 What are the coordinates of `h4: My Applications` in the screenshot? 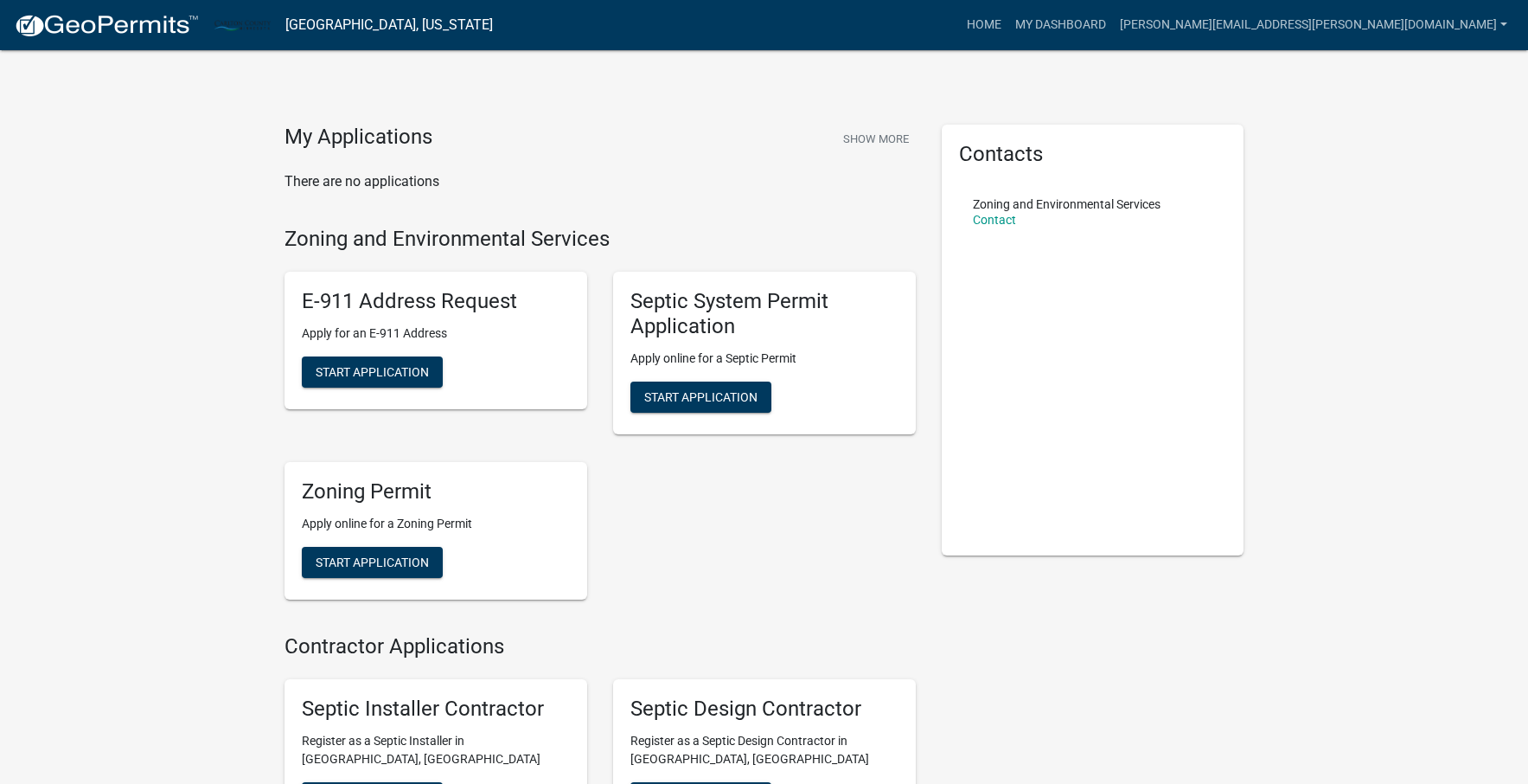 It's located at (358, 138).